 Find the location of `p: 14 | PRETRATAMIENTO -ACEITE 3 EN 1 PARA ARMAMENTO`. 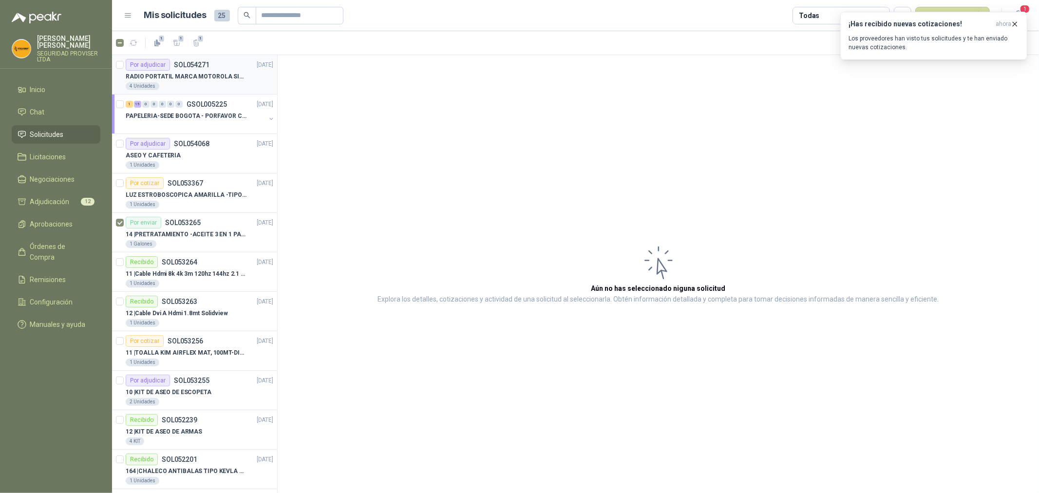

p: 14 | PRETRATAMIENTO -ACEITE 3 EN 1 PARA ARMAMENTO is located at coordinates (186, 234).